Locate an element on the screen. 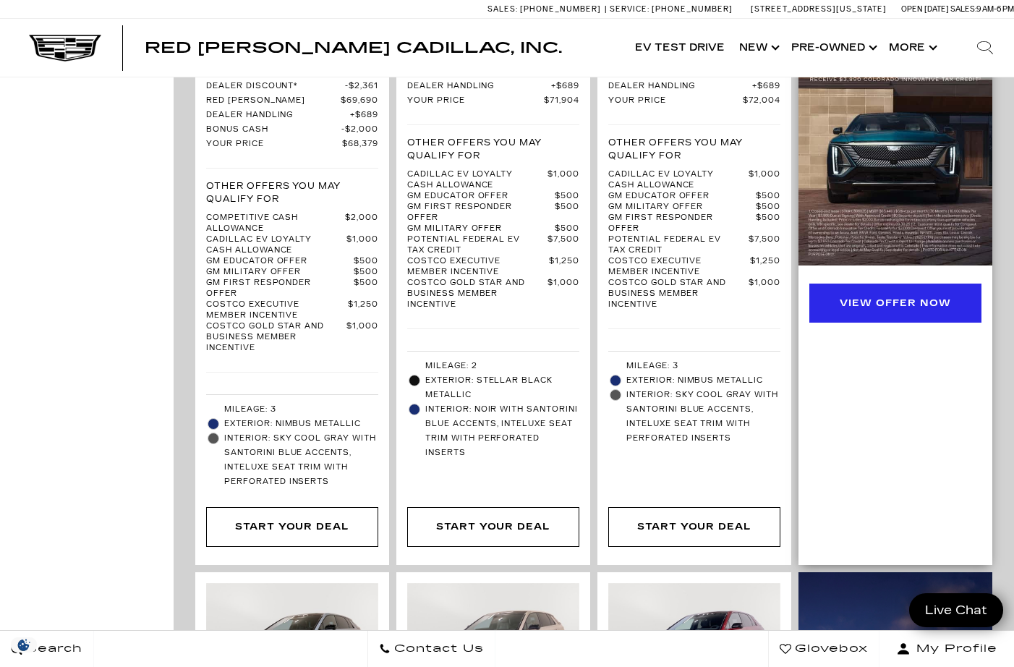 Image resolution: width=1014 pixels, height=667 pixels. span: GM Military Offer is located at coordinates (682, 207).